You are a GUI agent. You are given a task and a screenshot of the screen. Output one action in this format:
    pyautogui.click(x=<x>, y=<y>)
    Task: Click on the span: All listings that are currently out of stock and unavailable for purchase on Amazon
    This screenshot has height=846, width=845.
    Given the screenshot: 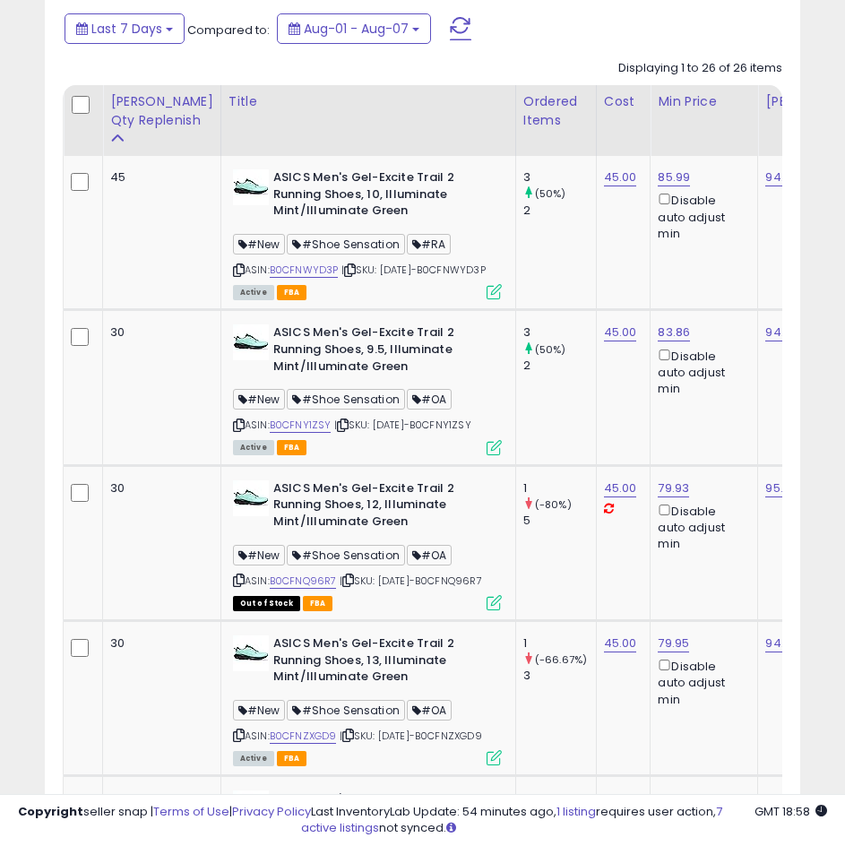 What is the action you would take?
    pyautogui.click(x=266, y=603)
    